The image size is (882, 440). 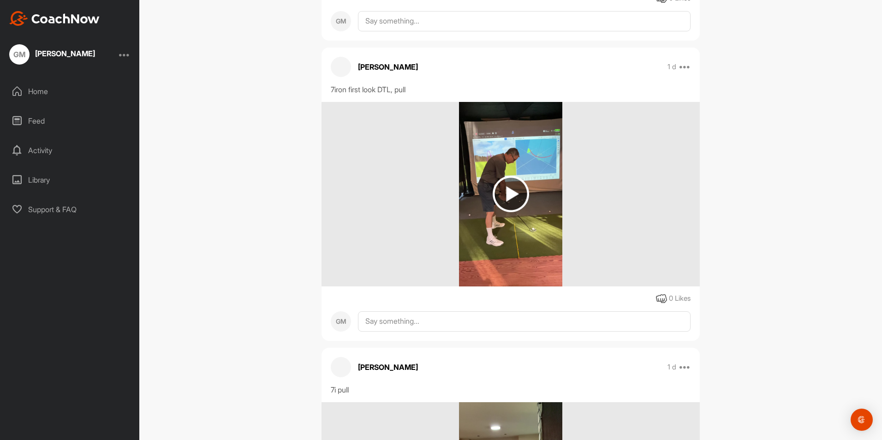 I want to click on div: Home, so click(x=70, y=91).